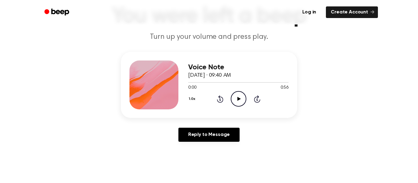  I want to click on span: 0:00, so click(192, 88).